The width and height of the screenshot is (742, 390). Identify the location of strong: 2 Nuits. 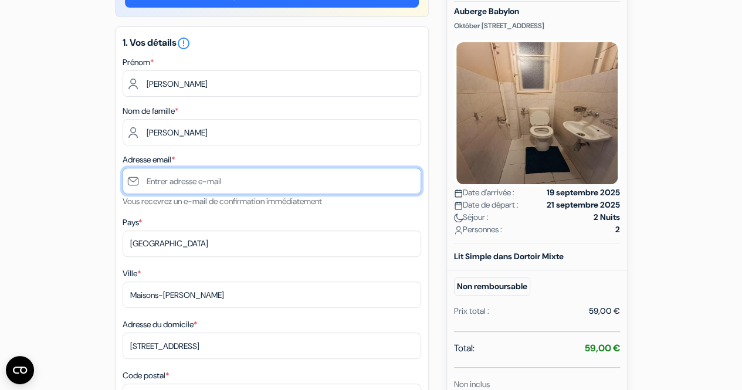
(606, 217).